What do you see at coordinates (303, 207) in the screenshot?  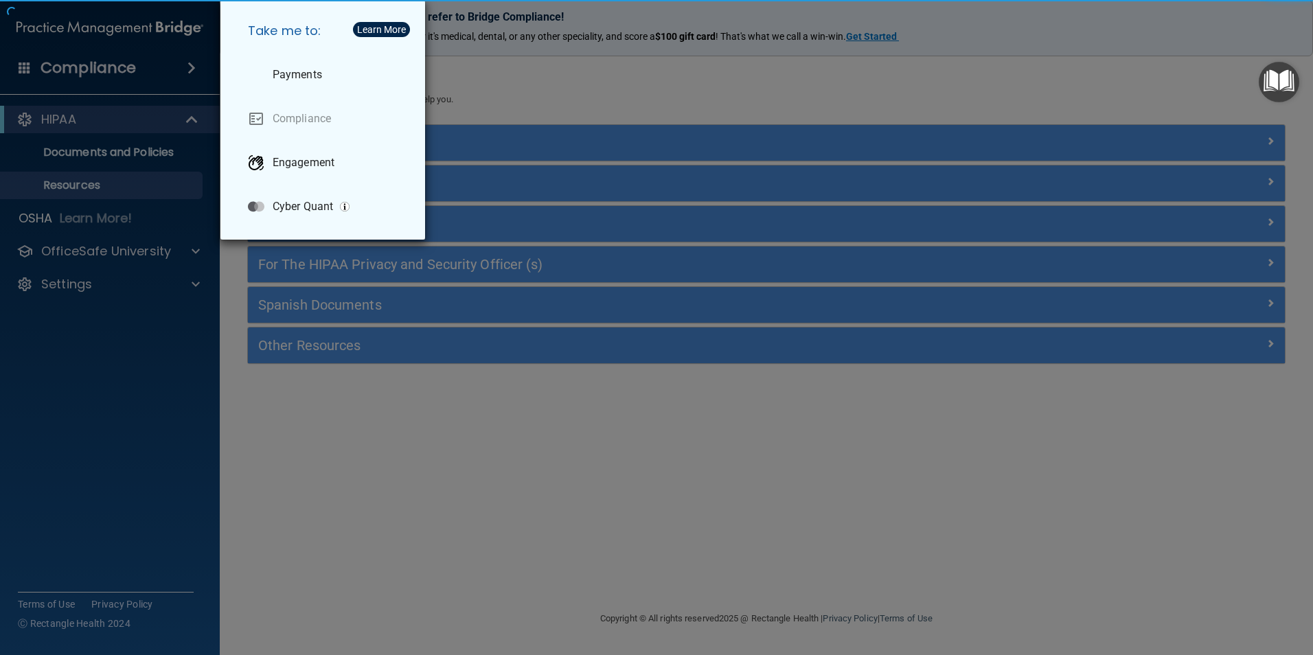 I see `p: Cyber Quant` at bounding box center [303, 207].